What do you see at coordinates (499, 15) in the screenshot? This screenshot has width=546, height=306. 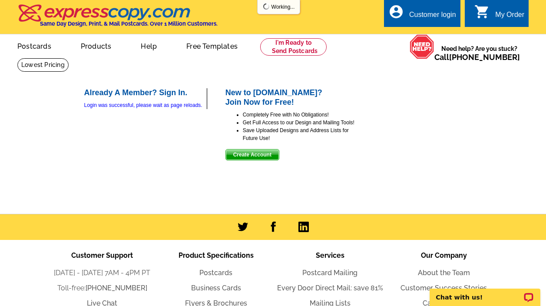 I see `a: shopping_cart My Order` at bounding box center [499, 15].